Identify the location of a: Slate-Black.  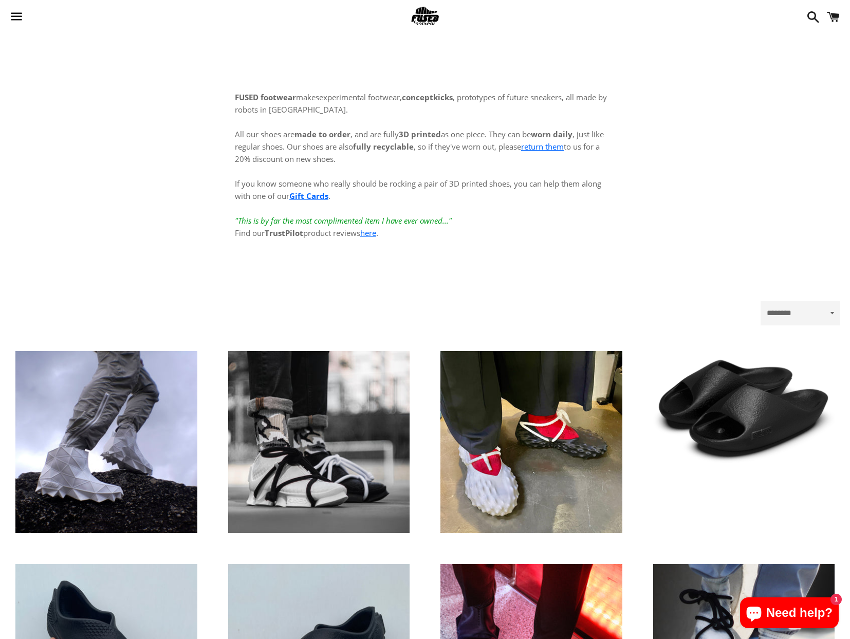
(744, 408).